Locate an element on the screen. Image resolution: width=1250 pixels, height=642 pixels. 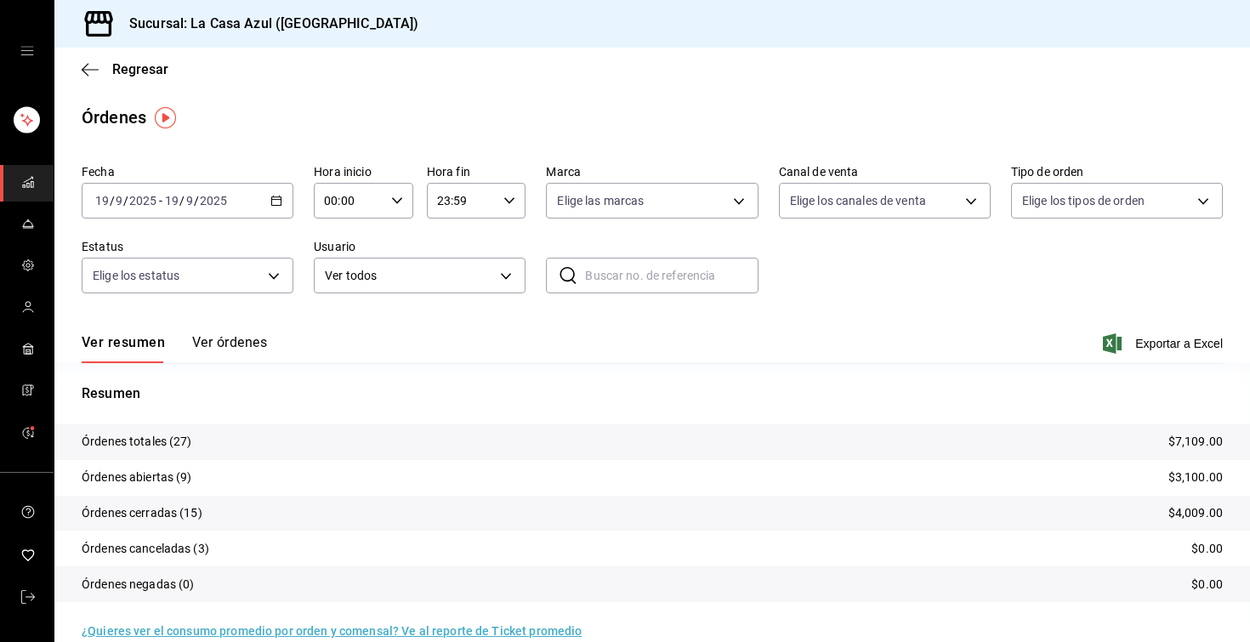
label: Usuario is located at coordinates (419, 247).